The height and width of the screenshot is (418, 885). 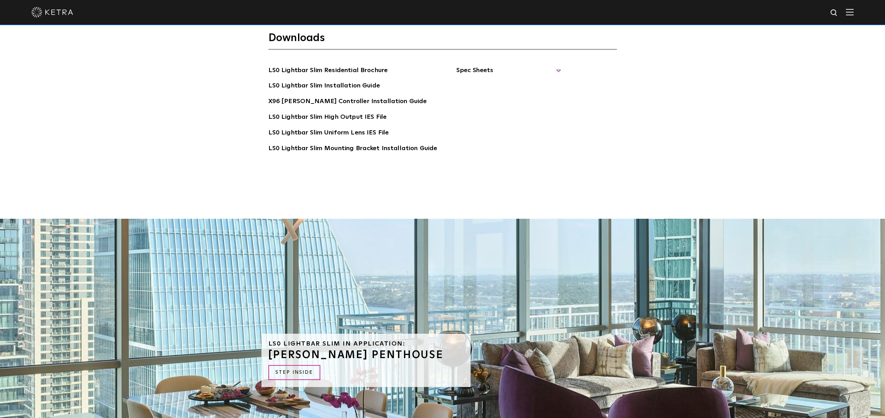 I want to click on img: Hamburger%20Nav.svg, so click(x=850, y=12).